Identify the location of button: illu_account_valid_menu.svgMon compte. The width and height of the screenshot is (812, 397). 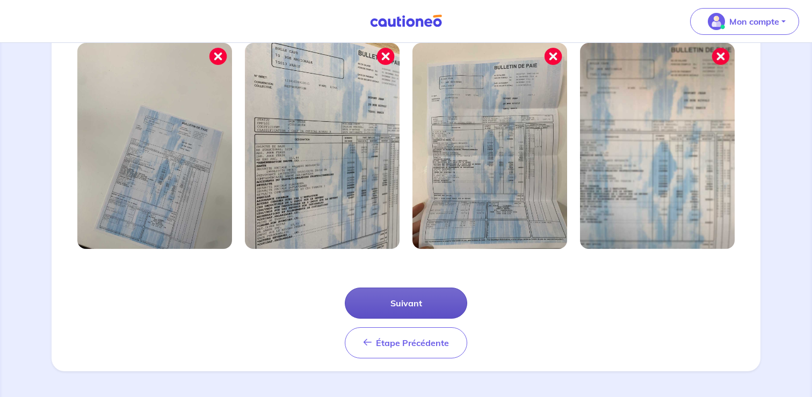
(744, 21).